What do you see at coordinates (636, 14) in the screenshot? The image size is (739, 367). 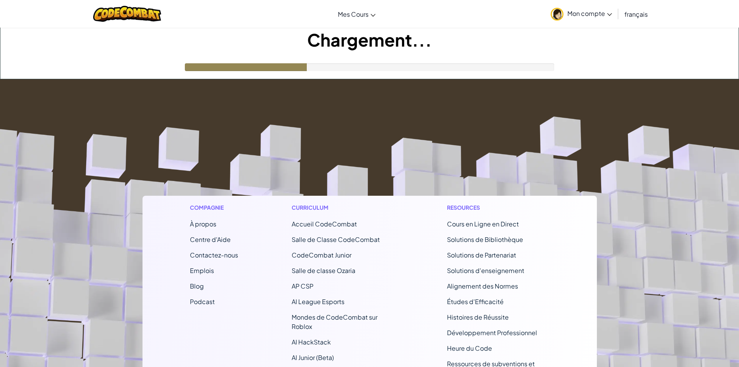 I see `a: français` at bounding box center [636, 14].